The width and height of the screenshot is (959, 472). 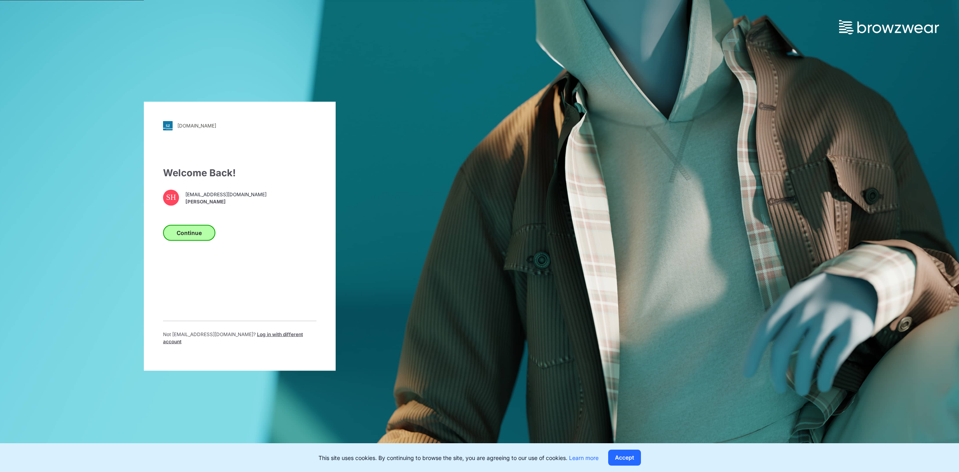 What do you see at coordinates (889, 27) in the screenshot?
I see `img: browzwear-logo.73288ffb.svg` at bounding box center [889, 27].